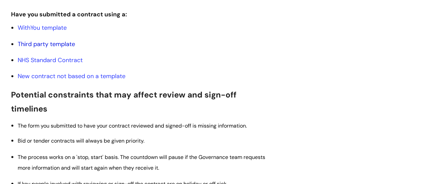  What do you see at coordinates (132, 125) in the screenshot?
I see `span: The form you submitted to have your contract reviewed and signed-off is missing information.` at bounding box center [132, 125].